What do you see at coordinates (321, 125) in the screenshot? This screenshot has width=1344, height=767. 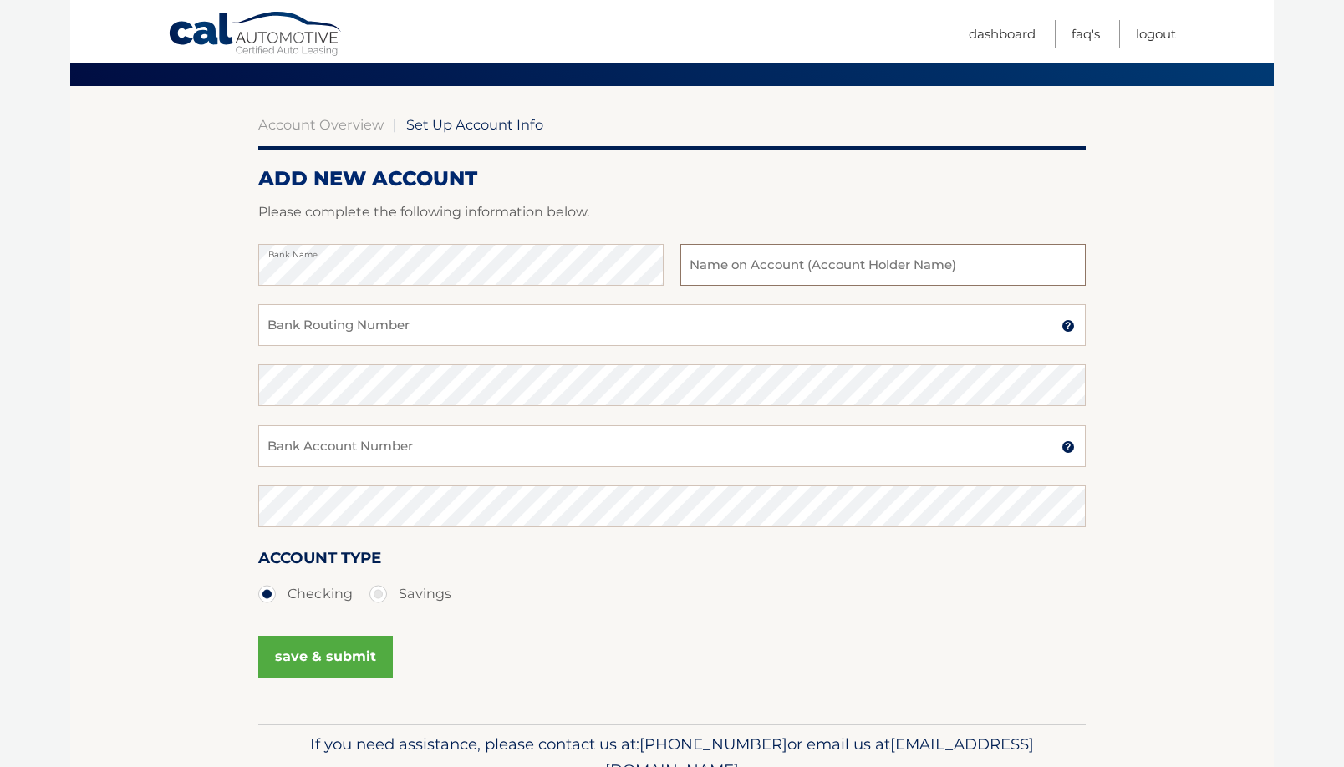 I see `a: Account Overview` at bounding box center [321, 125].